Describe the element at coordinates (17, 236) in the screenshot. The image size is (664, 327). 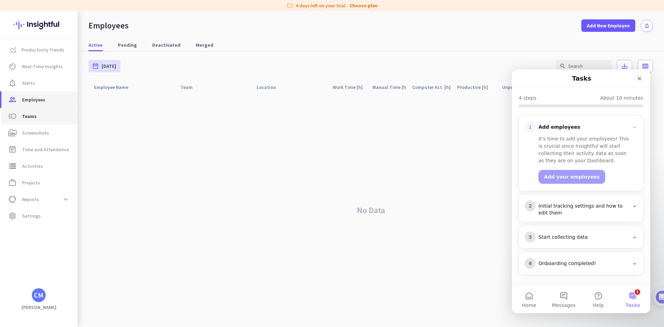
I see `span: Home` at that location.